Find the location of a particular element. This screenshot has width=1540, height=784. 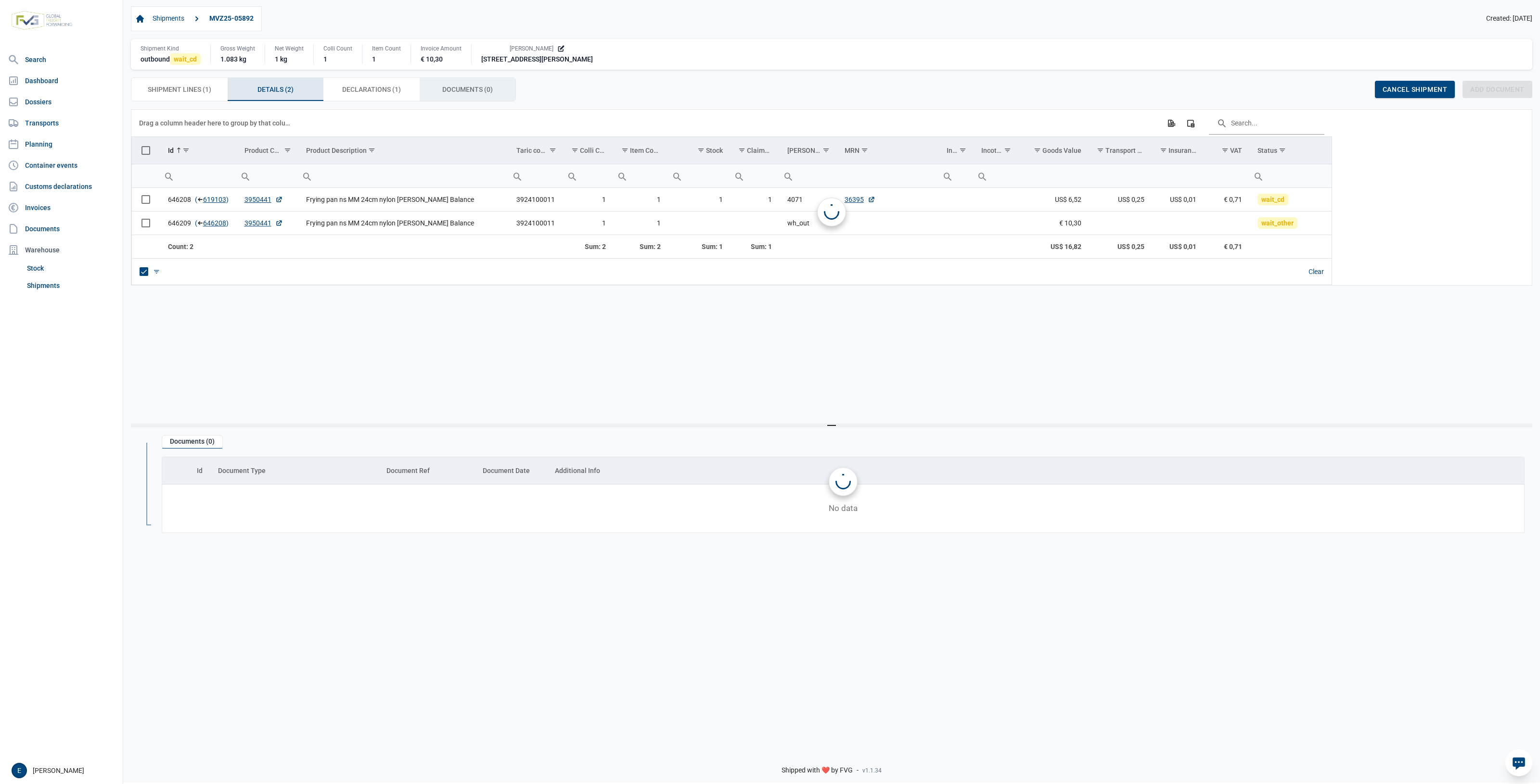

div: 1 is located at coordinates (337, 59).